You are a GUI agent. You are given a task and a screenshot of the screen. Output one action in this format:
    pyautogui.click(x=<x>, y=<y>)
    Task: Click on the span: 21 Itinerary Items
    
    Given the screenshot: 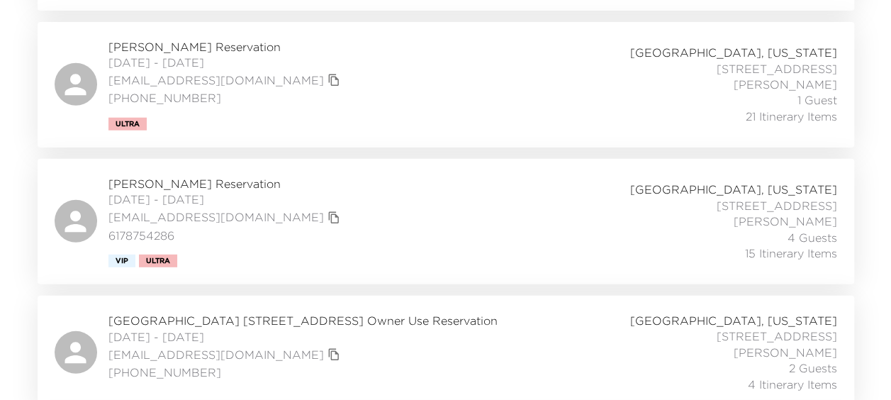 What is the action you would take?
    pyautogui.click(x=791, y=116)
    